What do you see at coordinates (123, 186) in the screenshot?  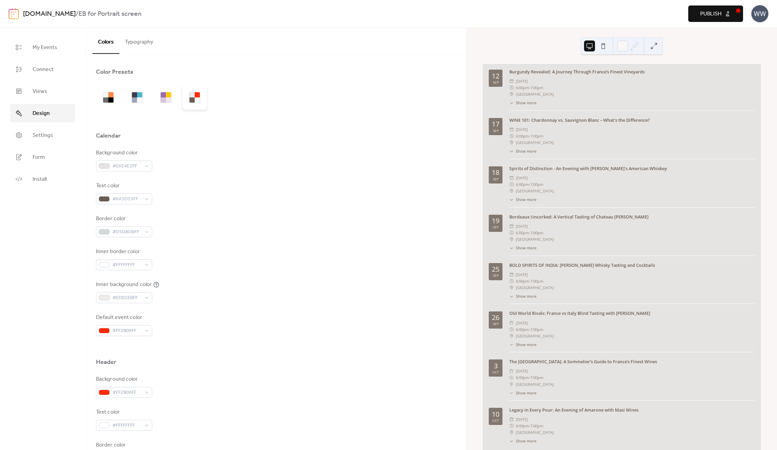 I see `div: Text color` at bounding box center [123, 186].